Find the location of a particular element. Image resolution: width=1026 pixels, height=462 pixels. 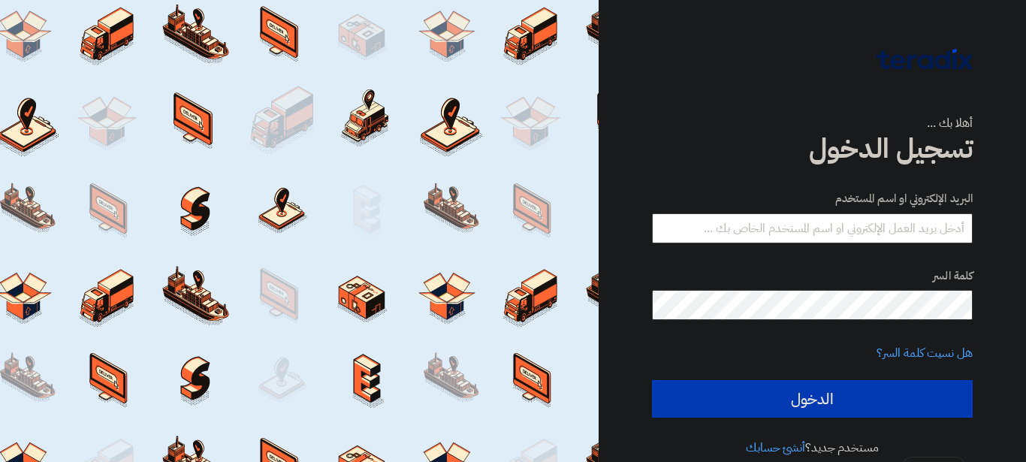

div: أهلا بك ... is located at coordinates (812, 123).